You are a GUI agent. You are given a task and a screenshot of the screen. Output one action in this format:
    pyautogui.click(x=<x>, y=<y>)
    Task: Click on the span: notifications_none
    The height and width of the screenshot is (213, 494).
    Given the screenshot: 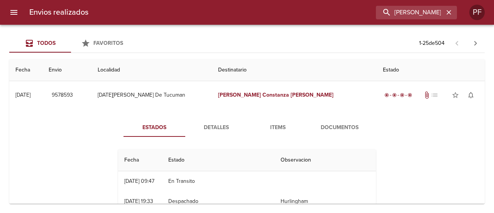 What is the action you would take?
    pyautogui.click(x=471, y=95)
    